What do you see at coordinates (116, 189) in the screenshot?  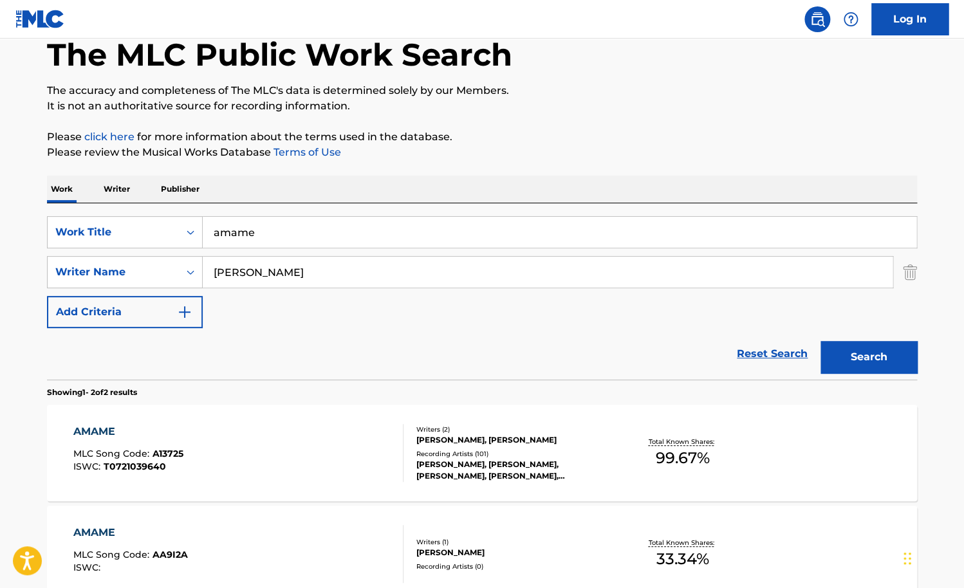 I see `p: Writer` at bounding box center [116, 189].